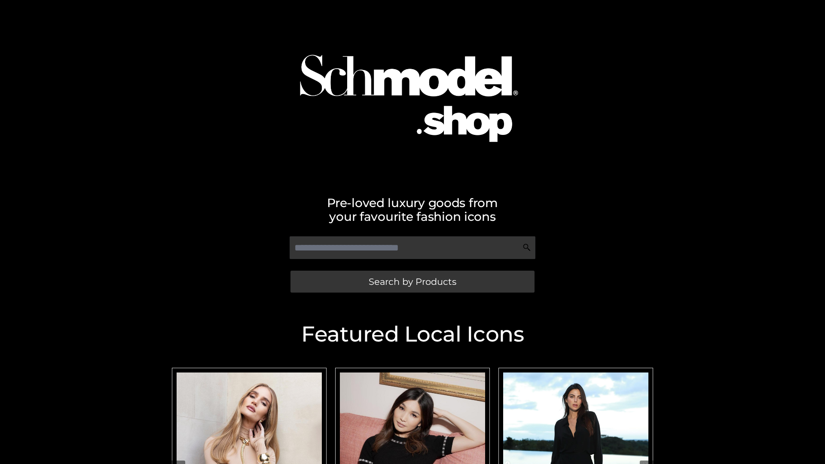 The image size is (825, 464). What do you see at coordinates (413, 281) in the screenshot?
I see `span: Search by Products` at bounding box center [413, 281].